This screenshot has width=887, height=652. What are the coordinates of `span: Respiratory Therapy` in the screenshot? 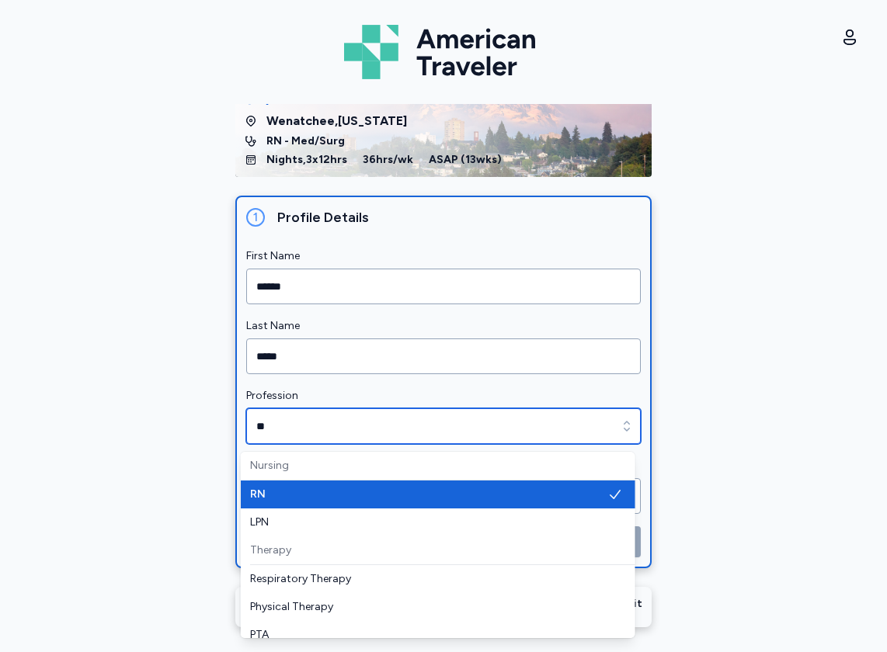 It's located at (429, 579).